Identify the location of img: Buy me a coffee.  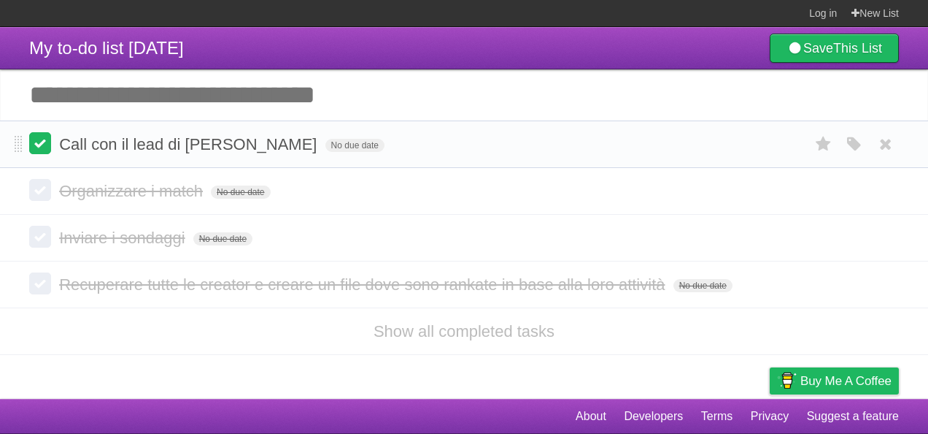
(787, 380).